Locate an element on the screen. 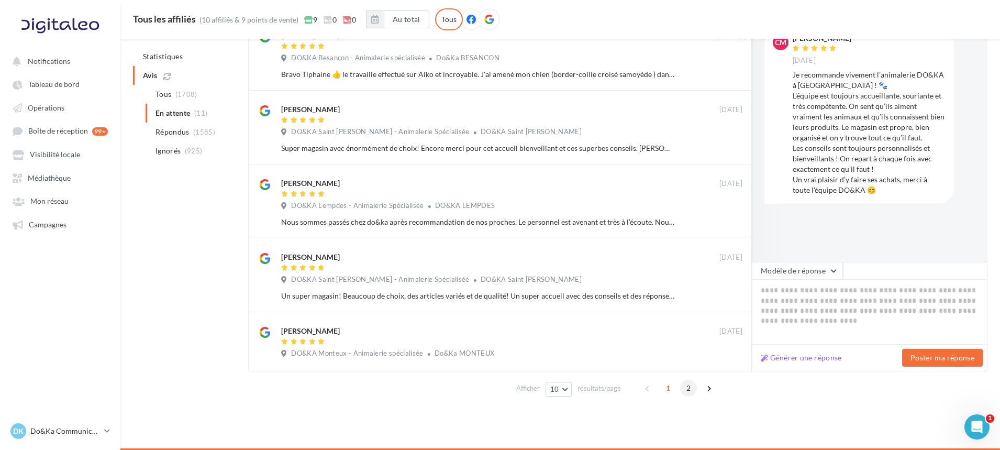  span: CM is located at coordinates (781, 42).